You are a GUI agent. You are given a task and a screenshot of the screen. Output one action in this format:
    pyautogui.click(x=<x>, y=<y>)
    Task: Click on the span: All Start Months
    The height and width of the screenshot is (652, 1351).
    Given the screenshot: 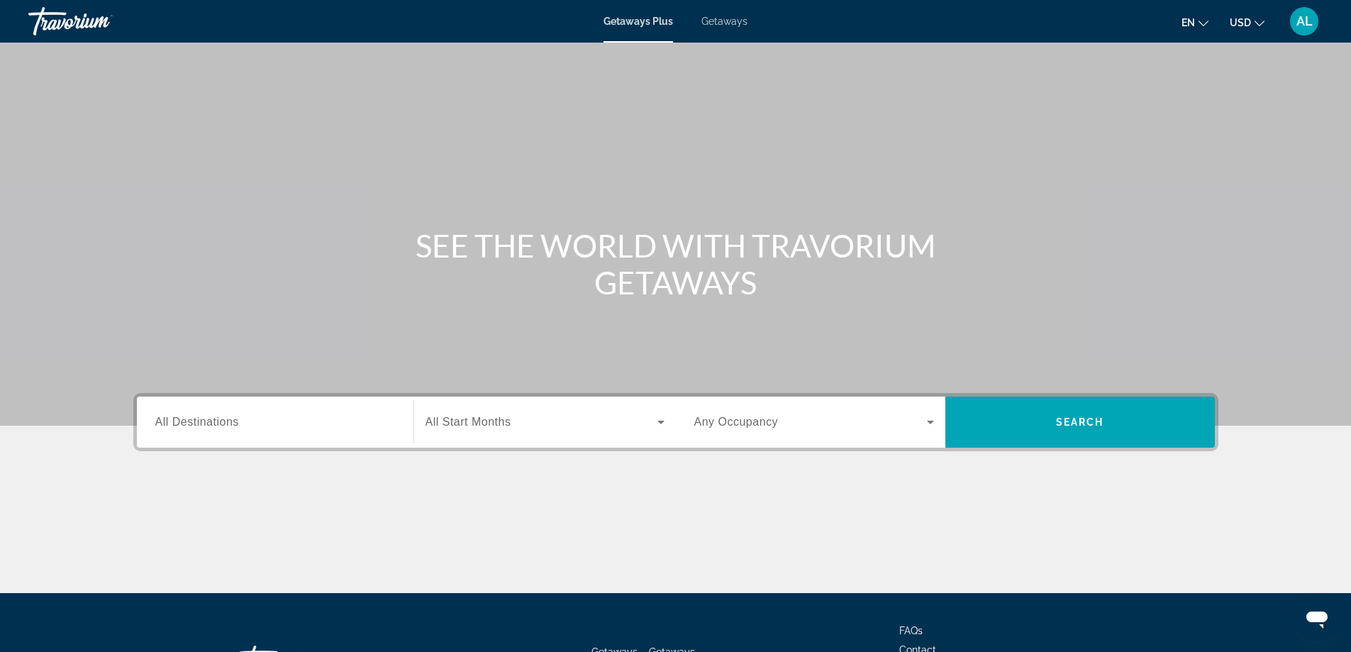 What is the action you would take?
    pyautogui.click(x=468, y=421)
    